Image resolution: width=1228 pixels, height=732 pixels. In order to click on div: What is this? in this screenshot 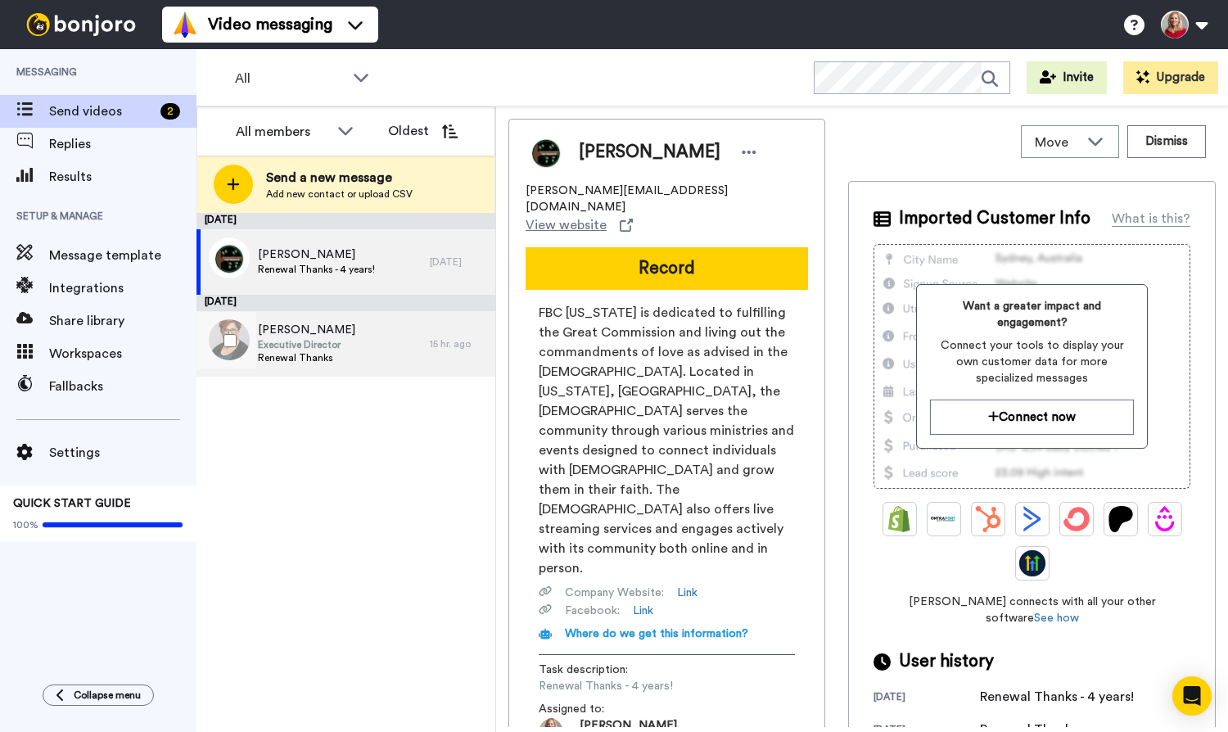, I will do `click(1151, 219)`.